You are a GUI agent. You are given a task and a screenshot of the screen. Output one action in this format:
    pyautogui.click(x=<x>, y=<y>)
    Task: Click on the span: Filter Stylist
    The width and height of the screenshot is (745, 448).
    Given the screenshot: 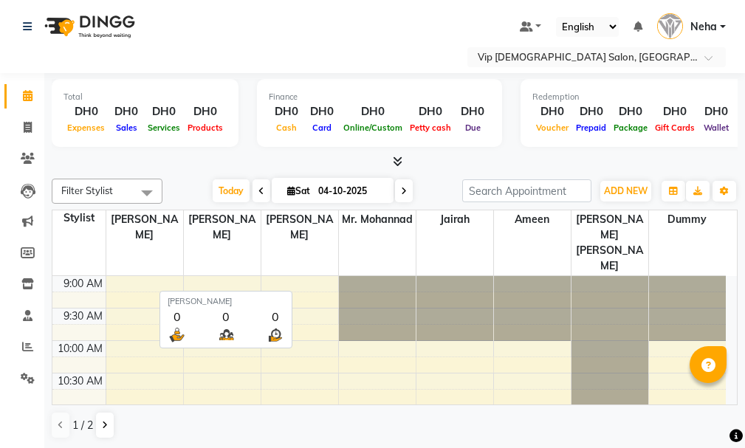 What is the action you would take?
    pyautogui.click(x=87, y=190)
    